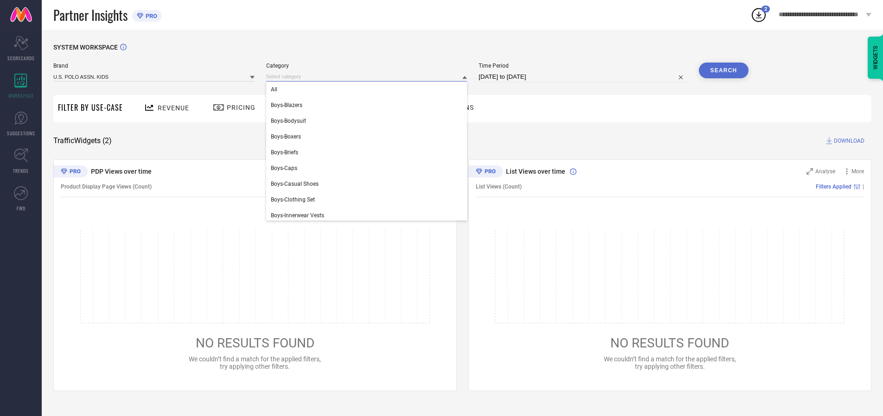 Image resolution: width=883 pixels, height=416 pixels. I want to click on span: Traffic Widgets ( 2 ), so click(83, 141).